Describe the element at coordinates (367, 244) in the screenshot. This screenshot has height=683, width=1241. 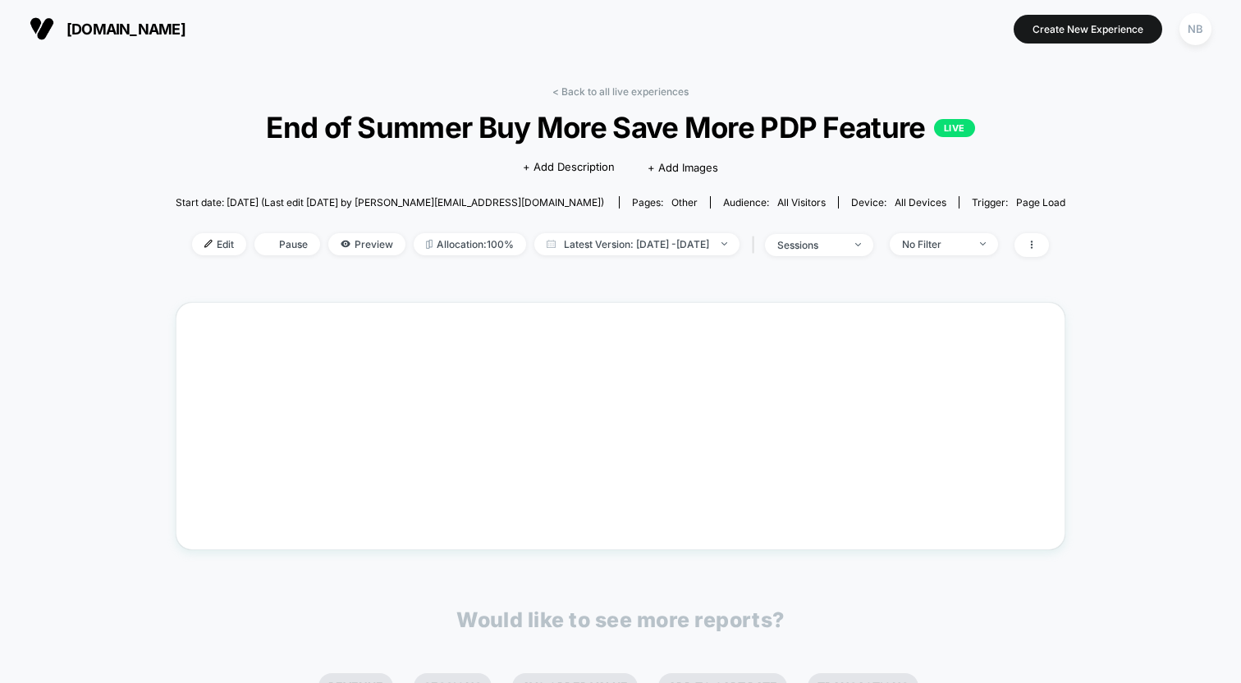
I see `span: Preview` at that location.